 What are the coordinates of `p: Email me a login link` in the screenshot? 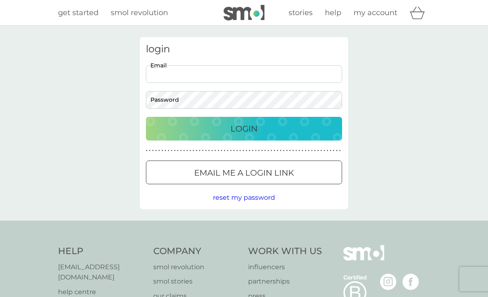 It's located at (244, 173).